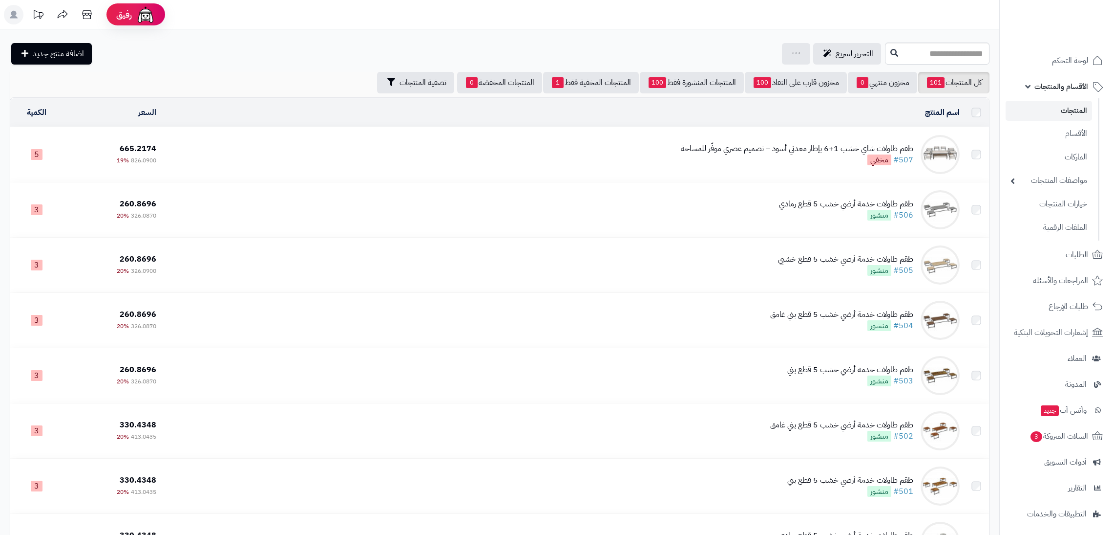 This screenshot has height=535, width=1114. What do you see at coordinates (942, 112) in the screenshot?
I see `a: اسم المنتج` at bounding box center [942, 112].